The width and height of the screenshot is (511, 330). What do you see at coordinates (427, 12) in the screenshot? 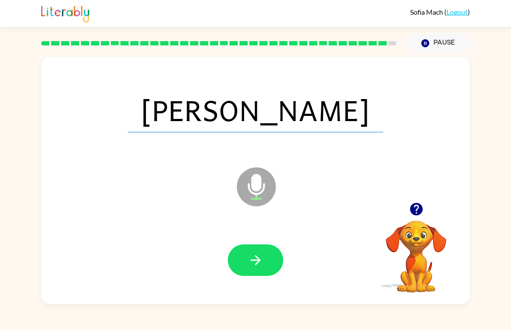
I see `span: Sofia Mach` at bounding box center [427, 12].